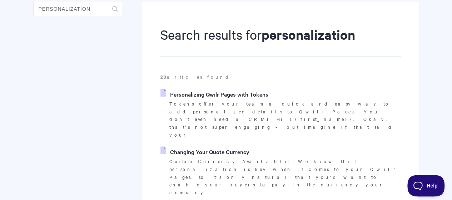 This screenshot has height=200, width=452. I want to click on h1: Search results for, so click(280, 41).